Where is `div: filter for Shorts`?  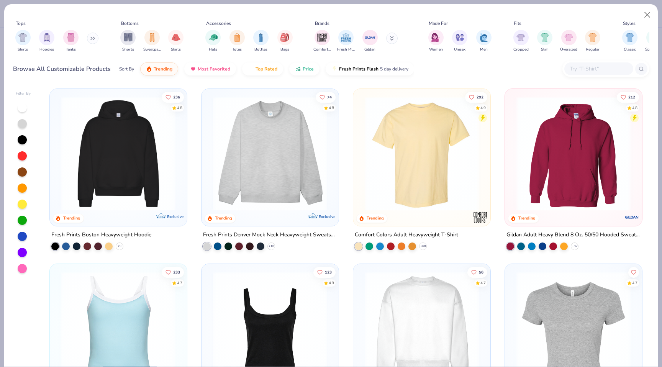 div: filter for Shorts is located at coordinates (128, 41).